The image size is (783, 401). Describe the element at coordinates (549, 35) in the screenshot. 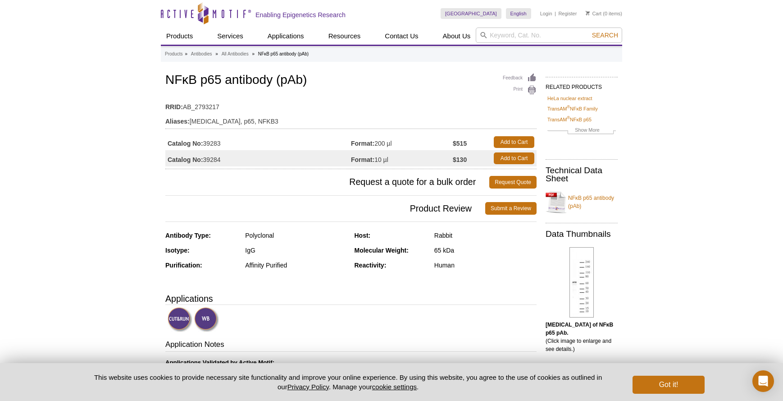

I see `input: Keyword, Cat. No.` at that location.